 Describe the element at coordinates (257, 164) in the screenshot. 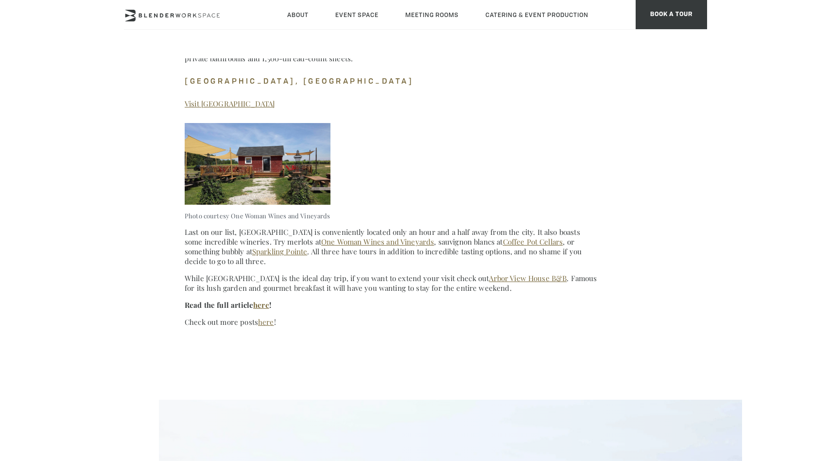

I see `img: Best Fall Weekend Getaways` at that location.